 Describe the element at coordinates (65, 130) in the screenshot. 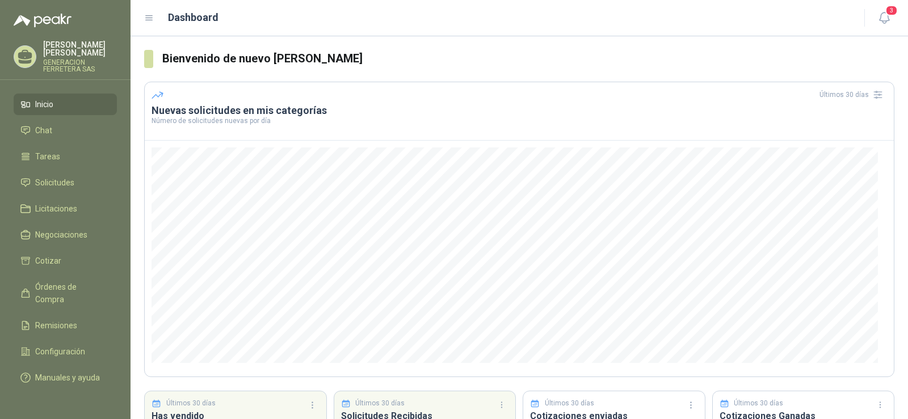

I see `a: Chat` at that location.